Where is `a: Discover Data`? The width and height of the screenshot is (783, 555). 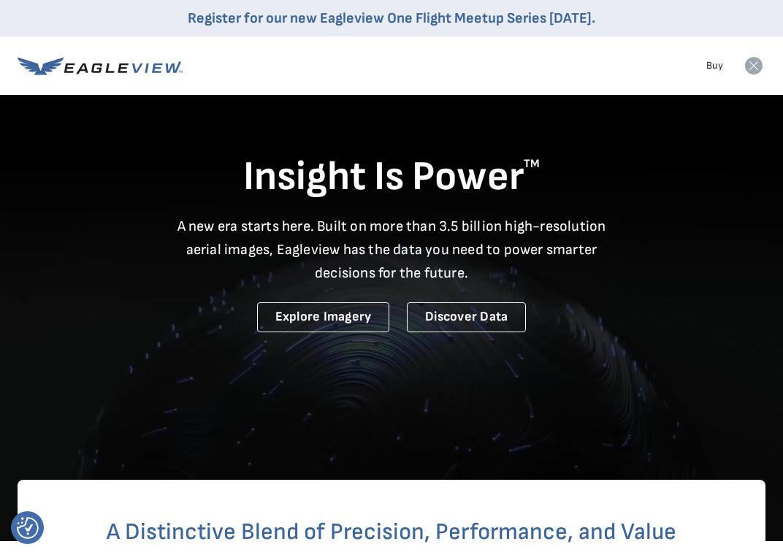
a: Discover Data is located at coordinates (466, 317).